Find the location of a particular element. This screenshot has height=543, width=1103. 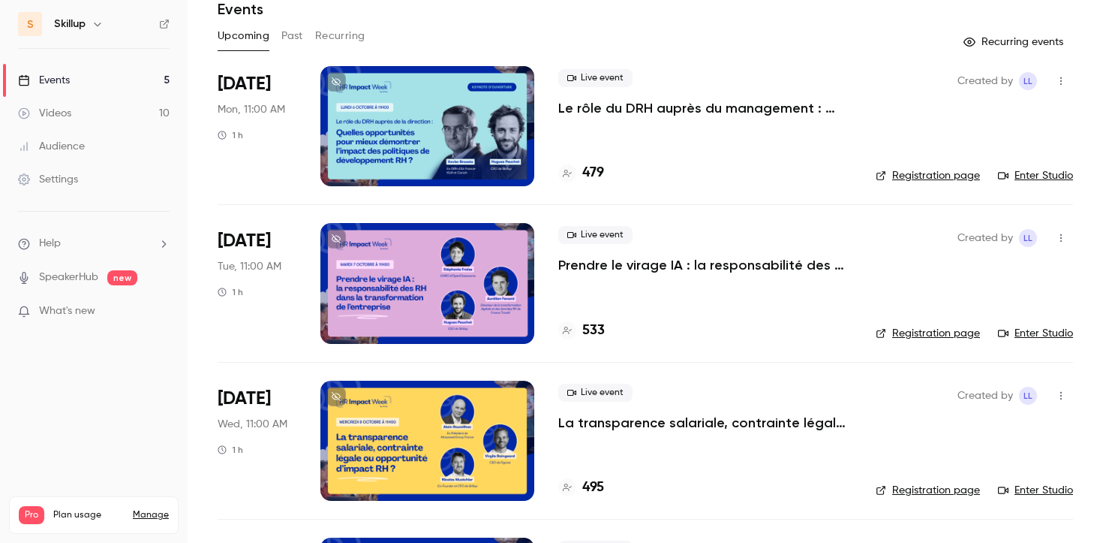

a: 533 is located at coordinates (582, 330).